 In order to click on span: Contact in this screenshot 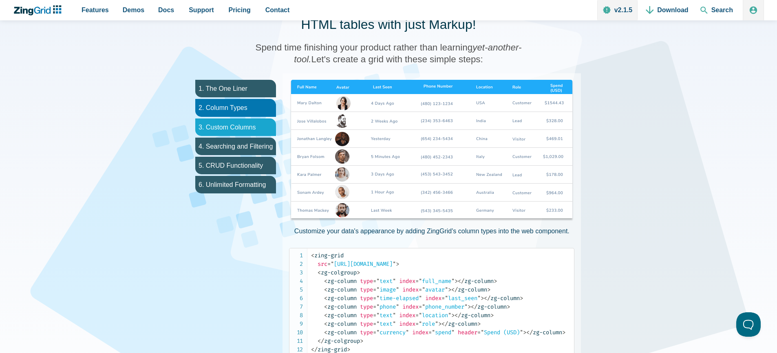, I will do `click(278, 10)`.